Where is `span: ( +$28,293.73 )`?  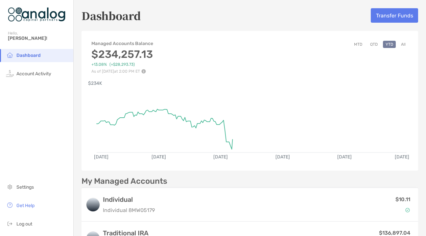
span: ( +$28,293.73 ) is located at coordinates (122, 64).